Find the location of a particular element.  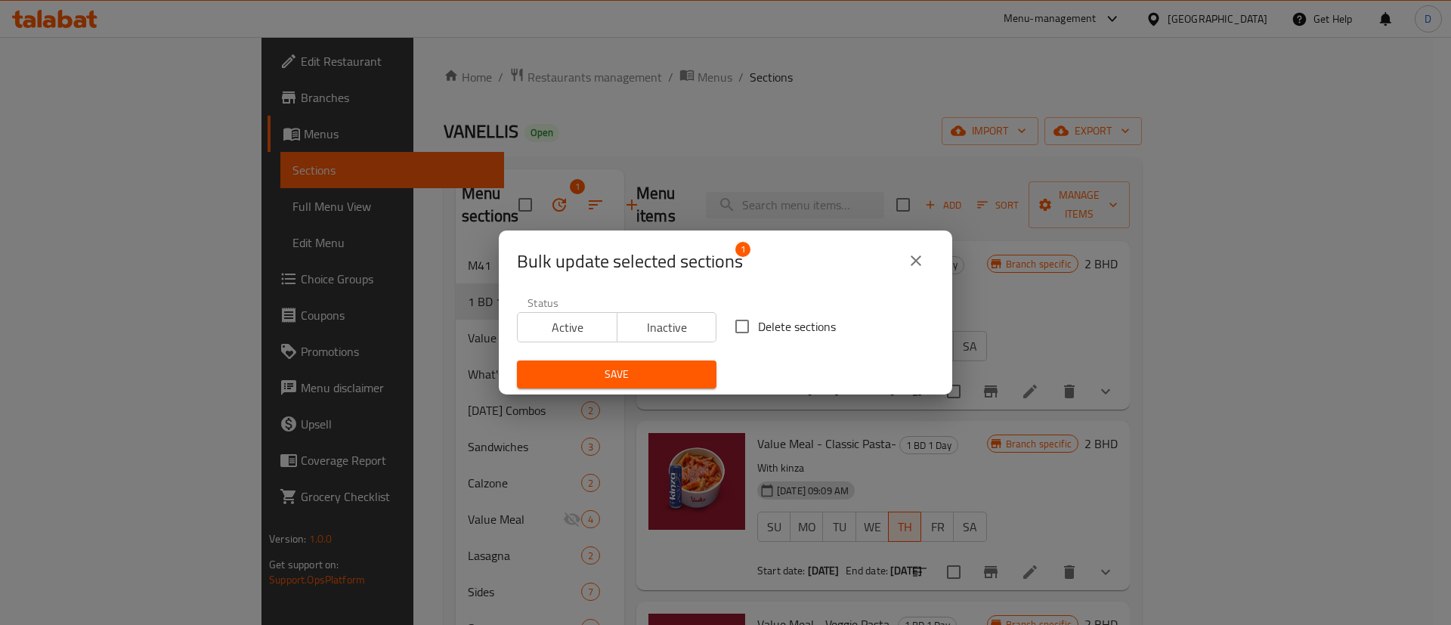

span: Selected section count is located at coordinates (630, 262).